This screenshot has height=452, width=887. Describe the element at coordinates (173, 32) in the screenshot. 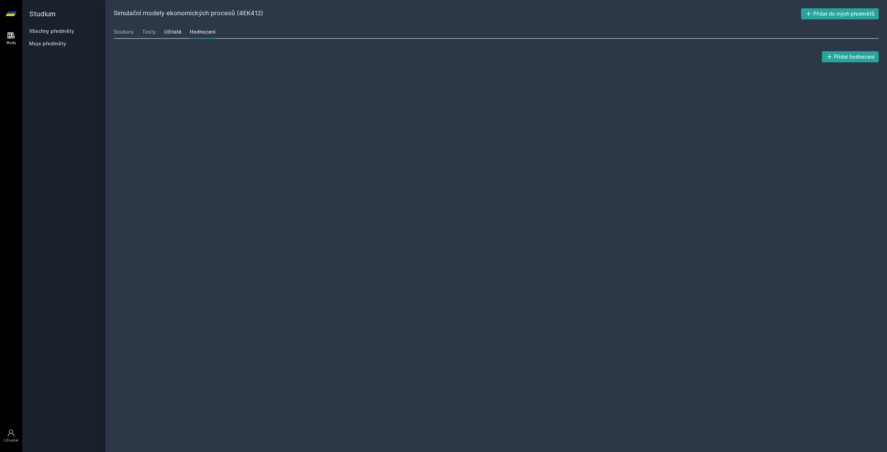

I see `a: Učitelé` at that location.